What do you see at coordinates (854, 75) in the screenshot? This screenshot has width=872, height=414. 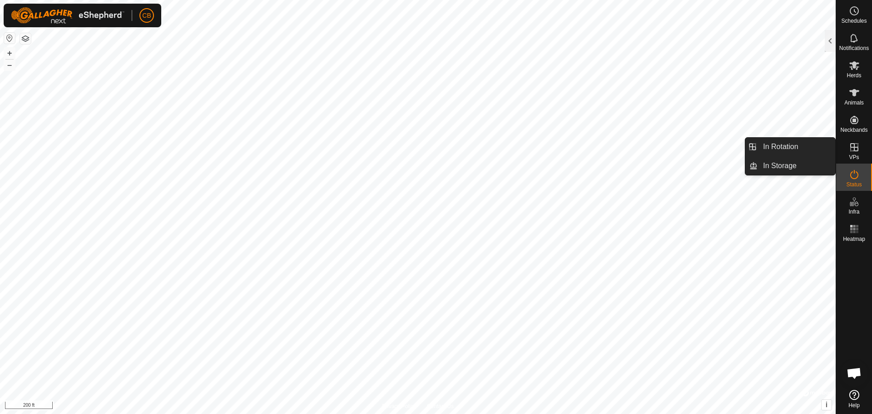 I see `span: Herds` at bounding box center [854, 75].